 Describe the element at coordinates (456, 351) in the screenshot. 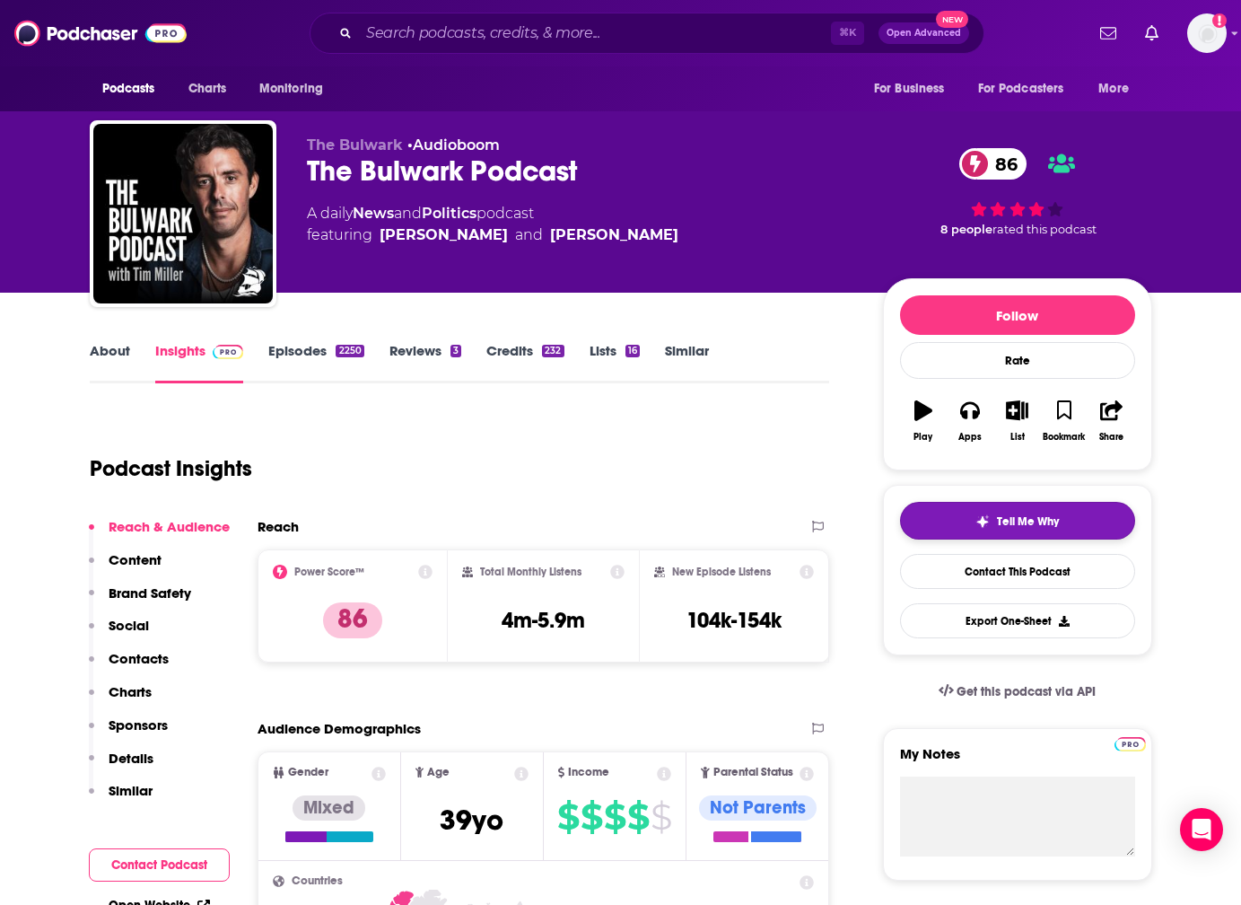

I see `div: 3` at that location.